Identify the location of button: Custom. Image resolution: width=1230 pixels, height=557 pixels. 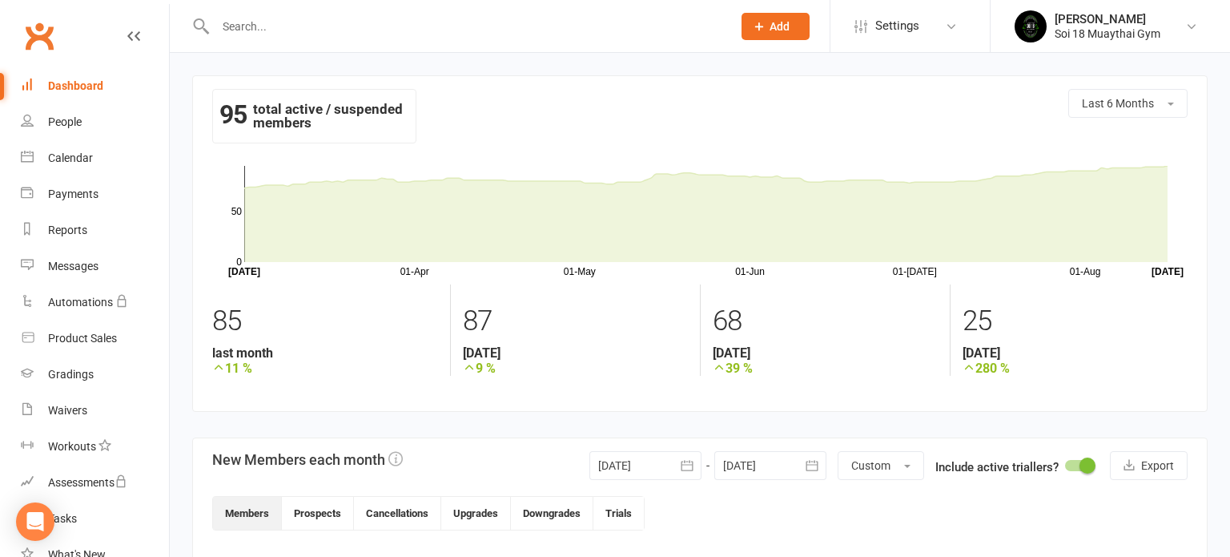
(881, 465).